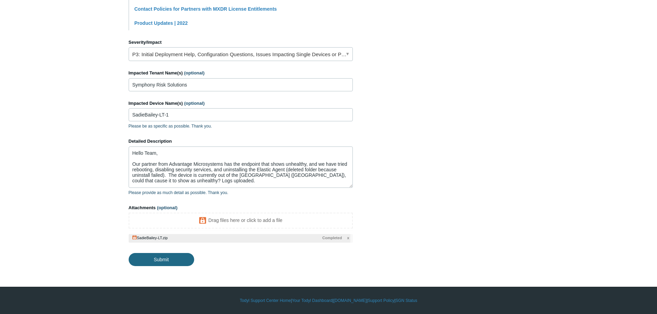 This screenshot has height=314, width=657. What do you see at coordinates (241, 42) in the screenshot?
I see `label: Severity/Impact` at bounding box center [241, 42].